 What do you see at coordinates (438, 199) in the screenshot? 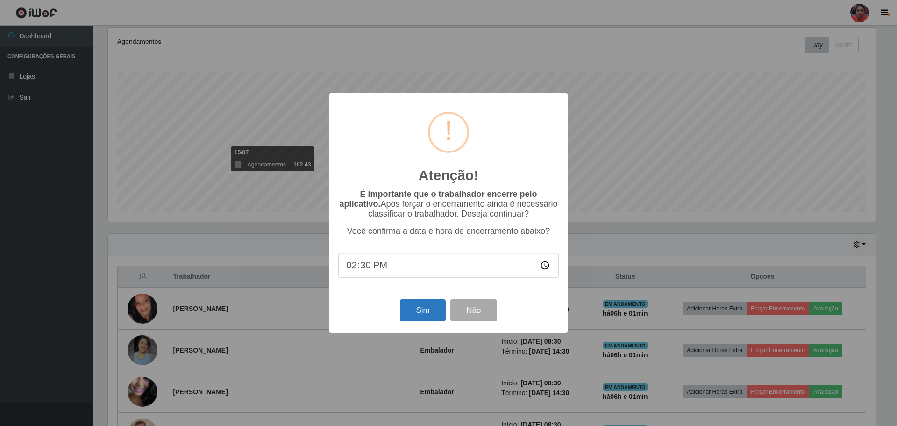
I see `b: É importante que o trabalhador encerre pelo aplicativo.` at bounding box center [438, 199].